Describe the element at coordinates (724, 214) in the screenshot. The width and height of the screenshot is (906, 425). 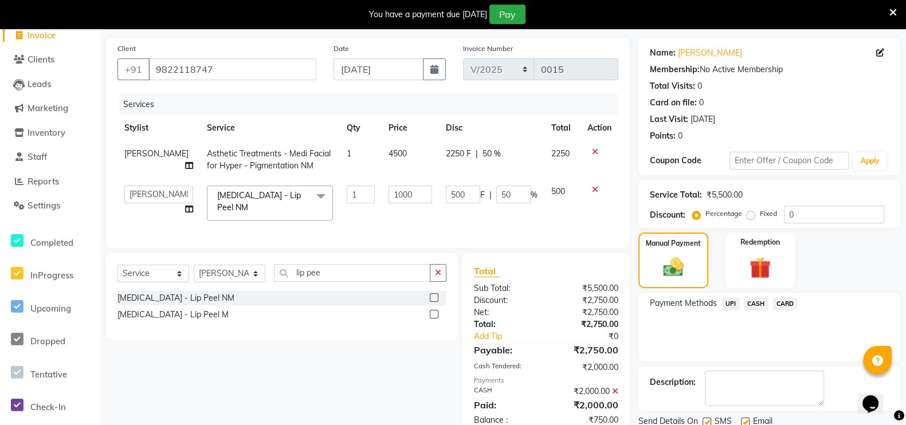
I see `label: Percentage` at that location.